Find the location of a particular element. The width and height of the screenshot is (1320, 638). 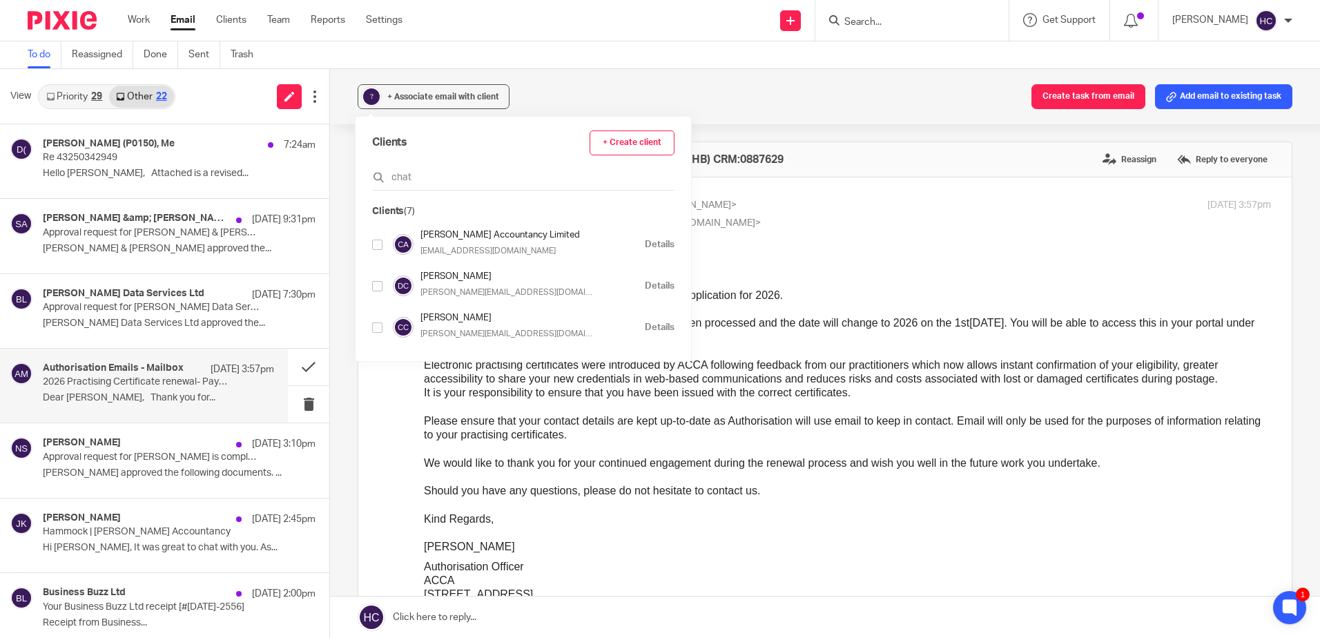

label: Reassign is located at coordinates (1129, 159).